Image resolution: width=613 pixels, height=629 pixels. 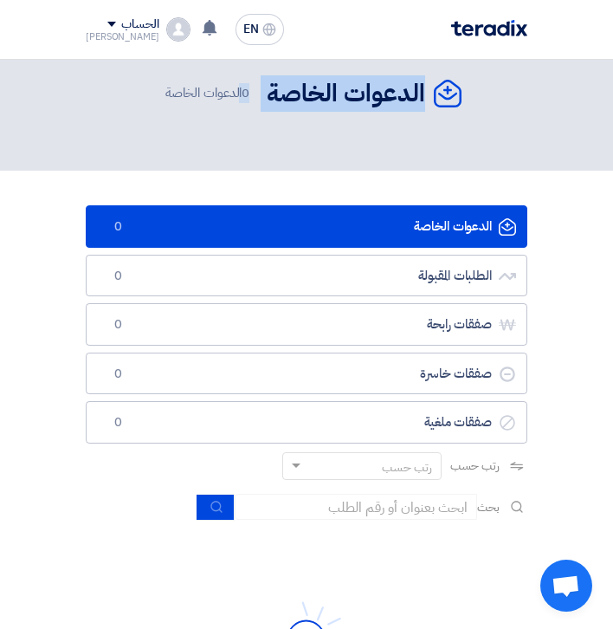 I want to click on span: الدعوات الخاصة, so click(x=210, y=93).